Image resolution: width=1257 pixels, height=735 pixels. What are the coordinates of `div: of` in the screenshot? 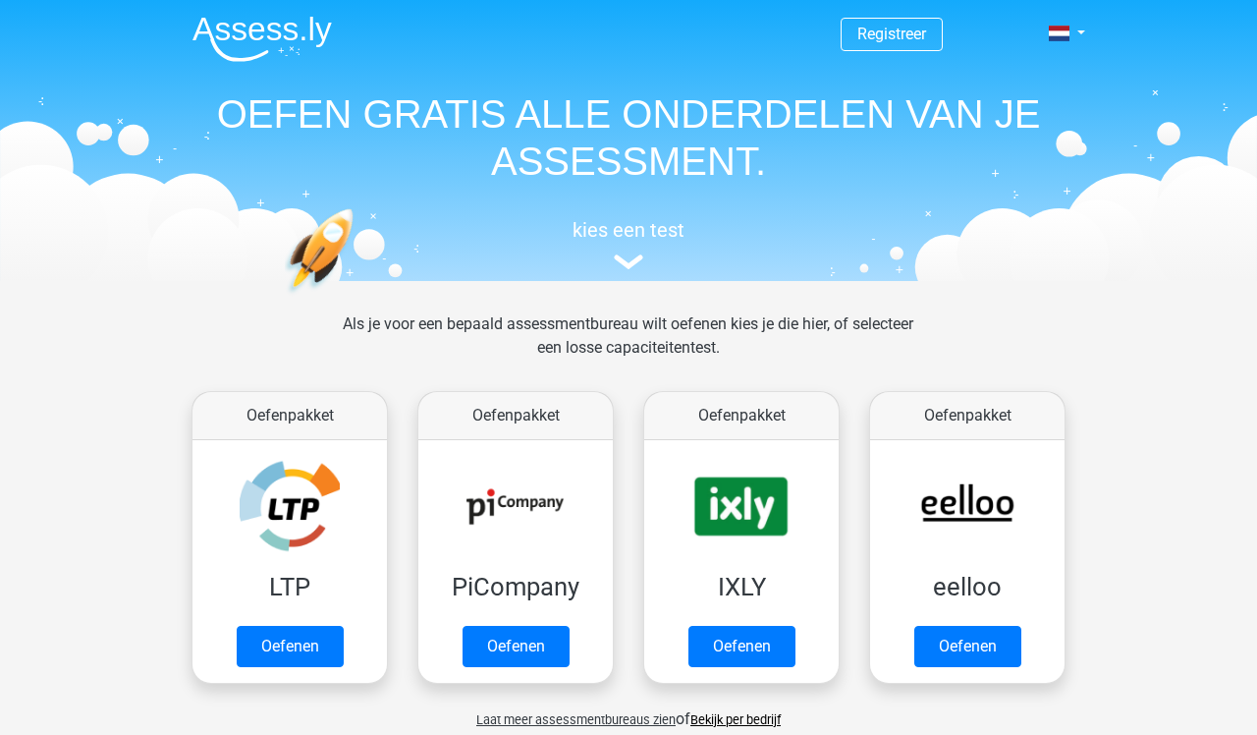 It's located at (628, 711).